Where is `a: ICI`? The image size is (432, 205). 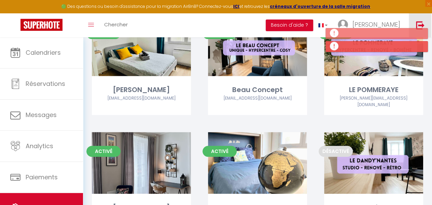
a: ICI is located at coordinates (236, 6).